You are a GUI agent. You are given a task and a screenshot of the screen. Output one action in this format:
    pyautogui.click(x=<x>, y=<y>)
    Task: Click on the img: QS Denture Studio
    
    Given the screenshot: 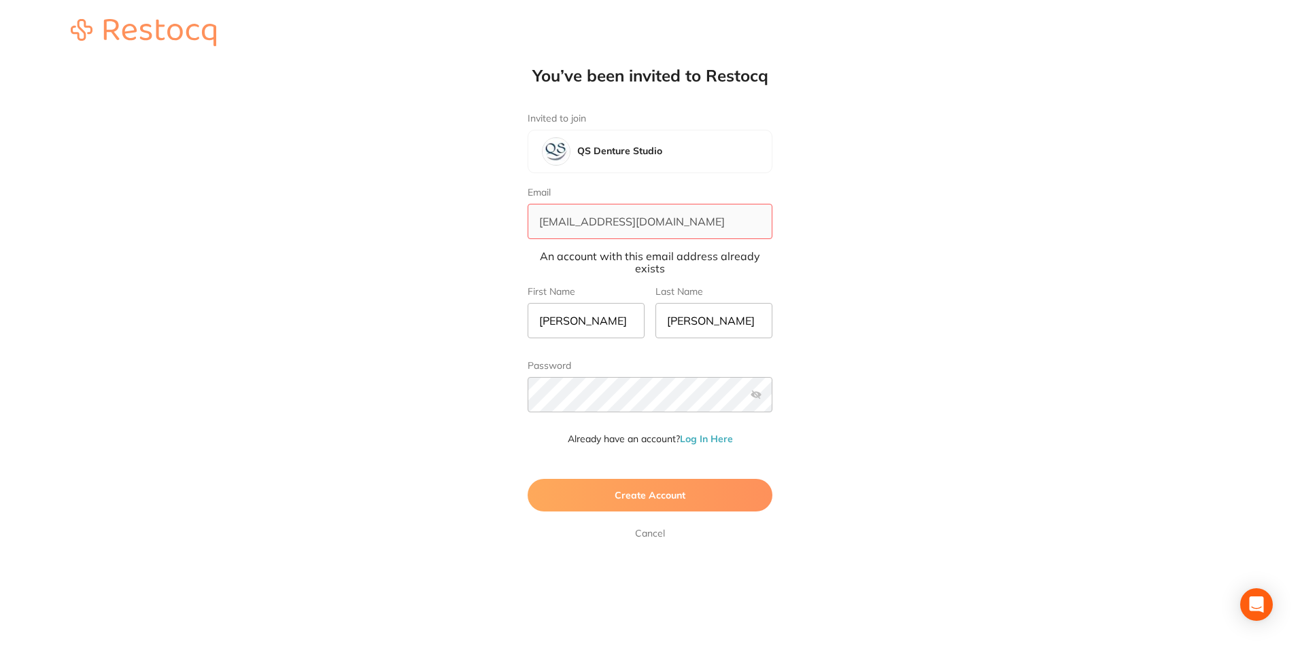 What is the action you would take?
    pyautogui.click(x=556, y=152)
    